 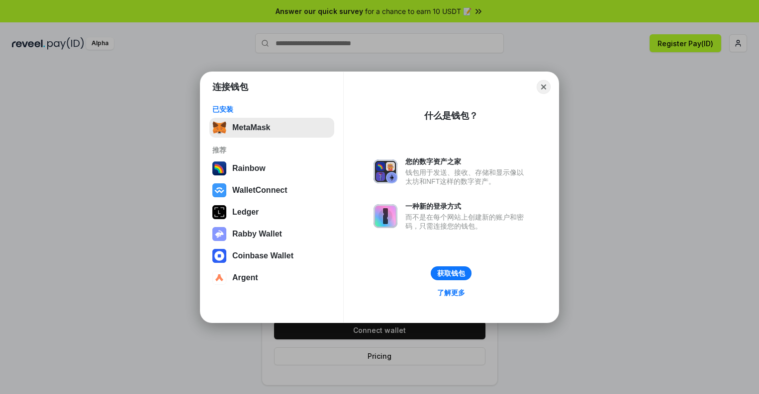 What do you see at coordinates (219, 169) in the screenshot?
I see `img: svg+xml,%3Csvg%20width%3D%22120%22%20height%3D%22120%22%20viewBox%3D%220%200%20120%20120%22%20fil...` at bounding box center [219, 169].